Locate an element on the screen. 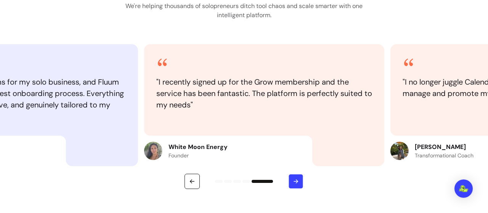 The image size is (488, 213). blockquote: " I recently signed up for the Grow membership and the service has been fantastic. The platform i... is located at coordinates (264, 93).